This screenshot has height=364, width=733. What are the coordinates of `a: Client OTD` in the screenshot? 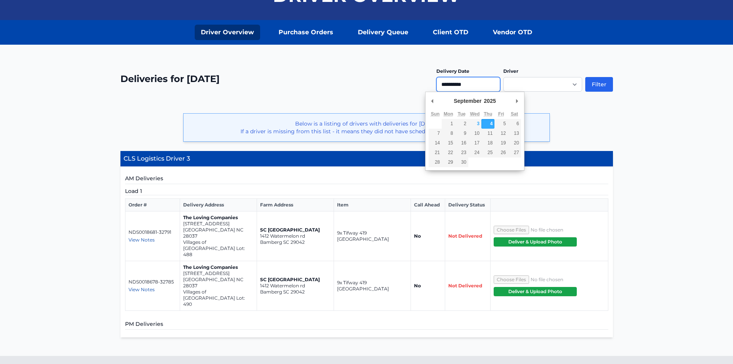 It's located at (451, 32).